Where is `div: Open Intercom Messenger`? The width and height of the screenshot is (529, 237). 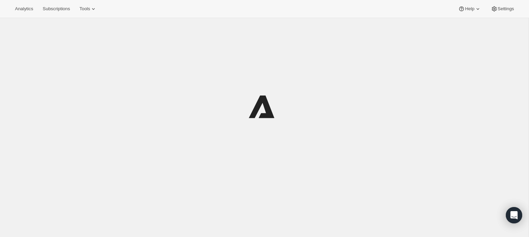
div: Open Intercom Messenger is located at coordinates (514, 215).